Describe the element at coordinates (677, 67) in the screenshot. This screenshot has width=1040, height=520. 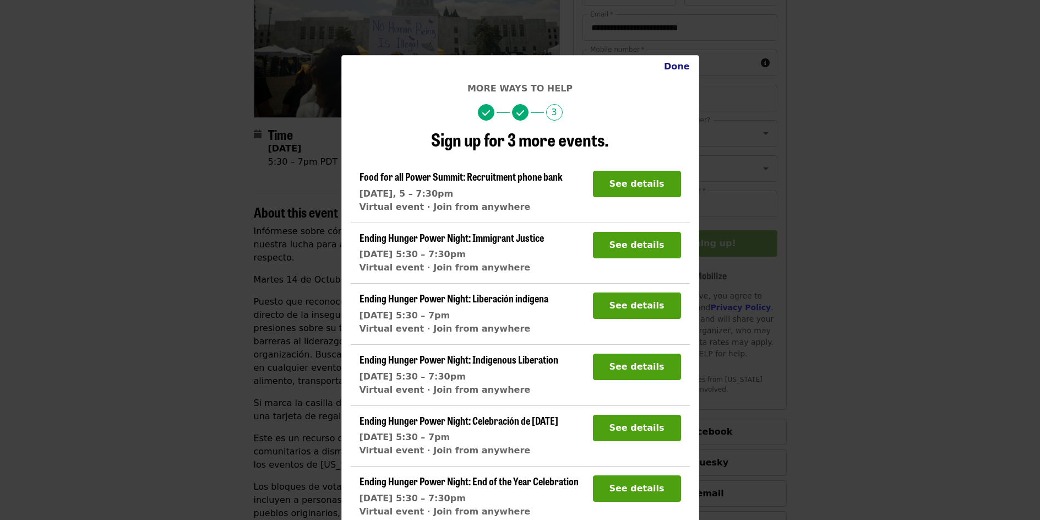
I see `button: Close` at that location.